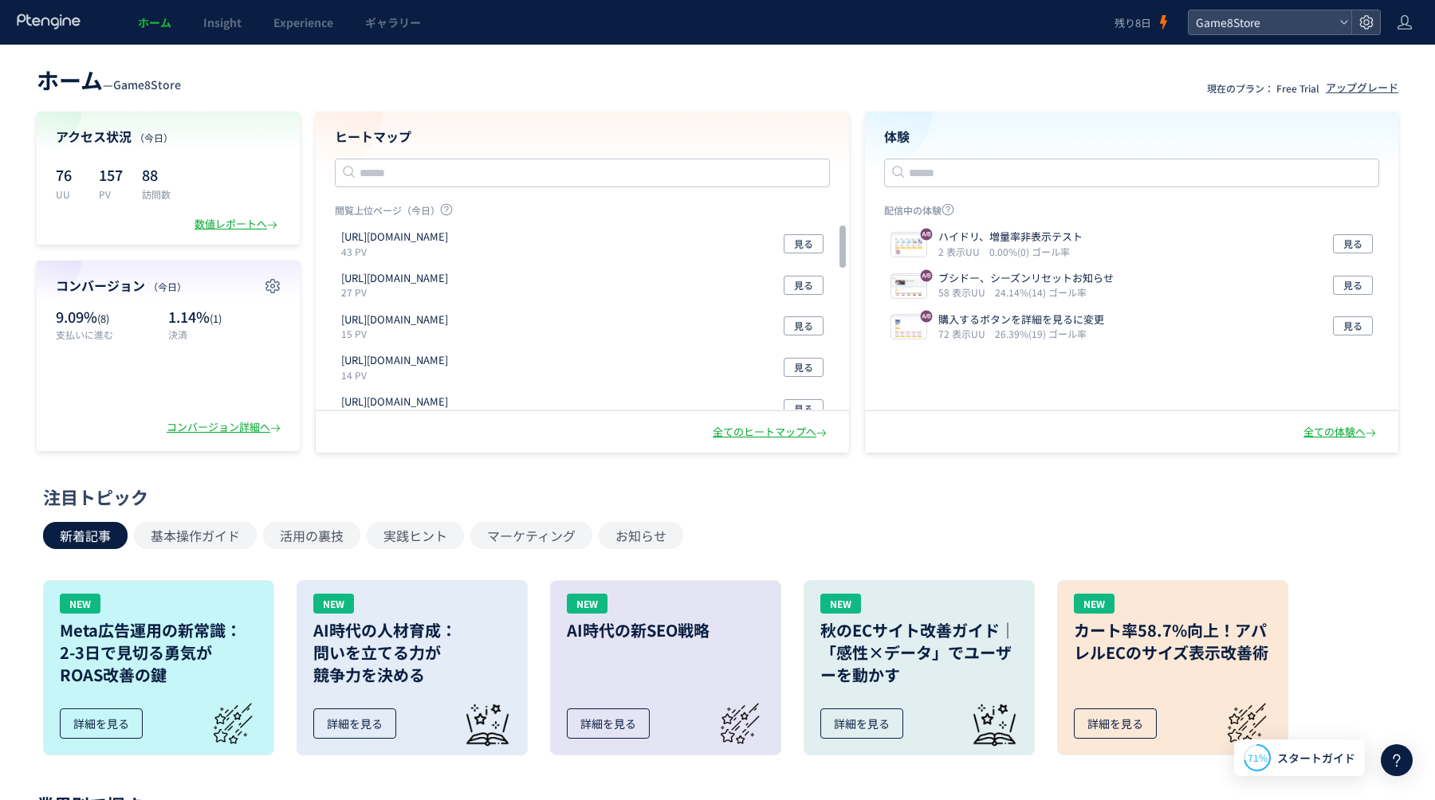 The width and height of the screenshot is (1435, 800). Describe the element at coordinates (919, 653) in the screenshot. I see `h3: 秋のECサイト改善ガイド｜「感性×データ」でユーザーを動かす` at that location.